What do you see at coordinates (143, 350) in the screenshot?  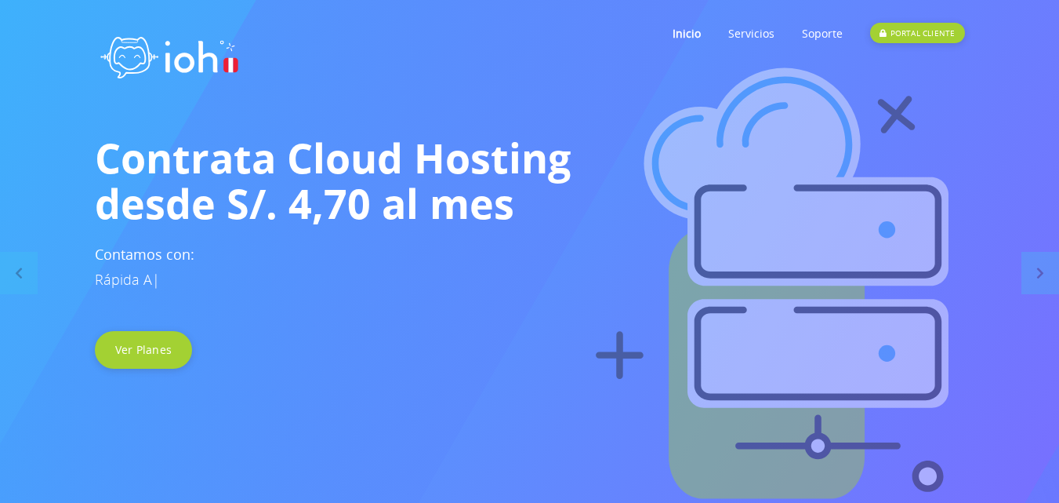 I see `a: Ver Planes` at bounding box center [143, 350].